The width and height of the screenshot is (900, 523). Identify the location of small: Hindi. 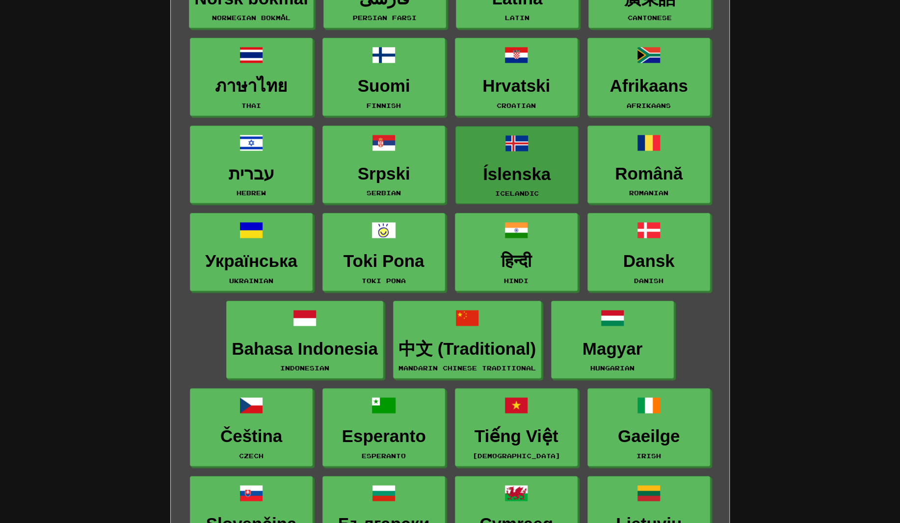
(516, 281).